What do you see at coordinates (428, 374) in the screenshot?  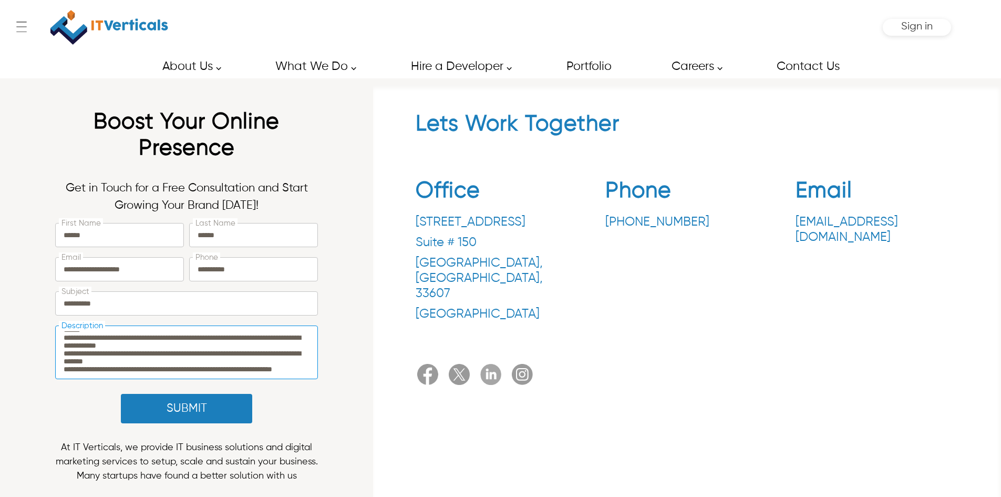 I see `img: Facebook` at bounding box center [428, 374].